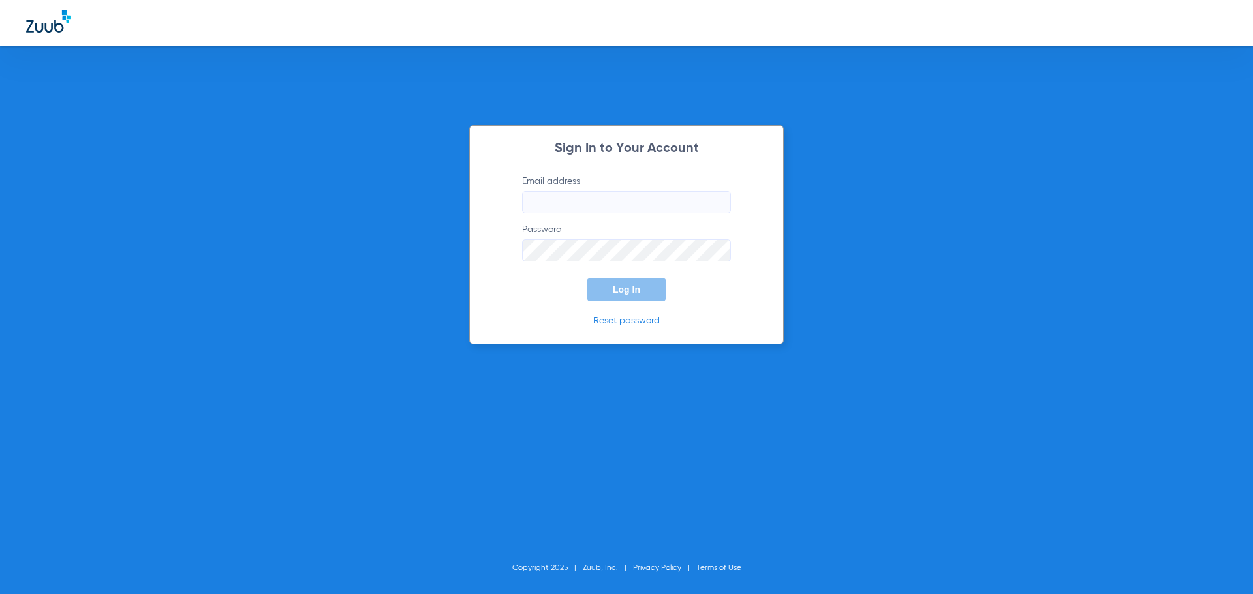 The image size is (1253, 594). Describe the element at coordinates (657, 568) in the screenshot. I see `a: Privacy Policy` at that location.